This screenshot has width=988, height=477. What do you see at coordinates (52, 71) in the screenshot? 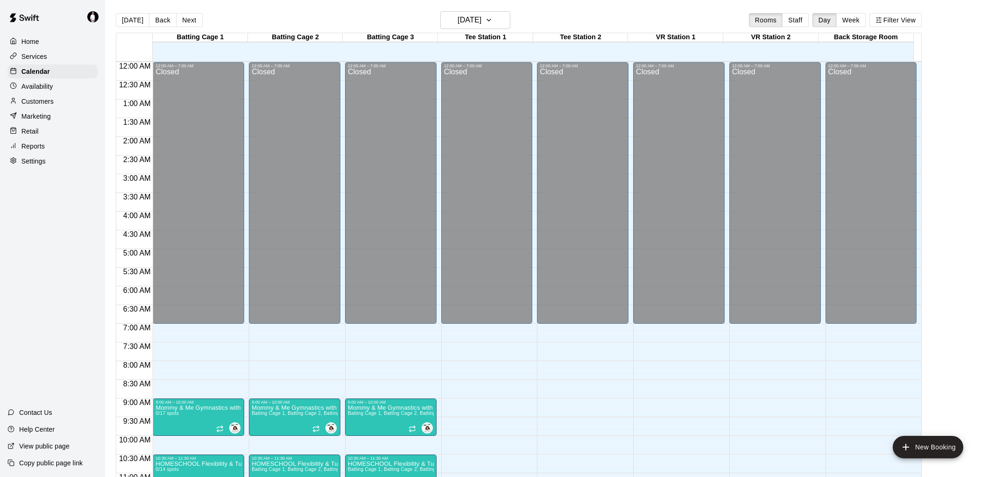
I see `a: Calendar` at bounding box center [52, 71].